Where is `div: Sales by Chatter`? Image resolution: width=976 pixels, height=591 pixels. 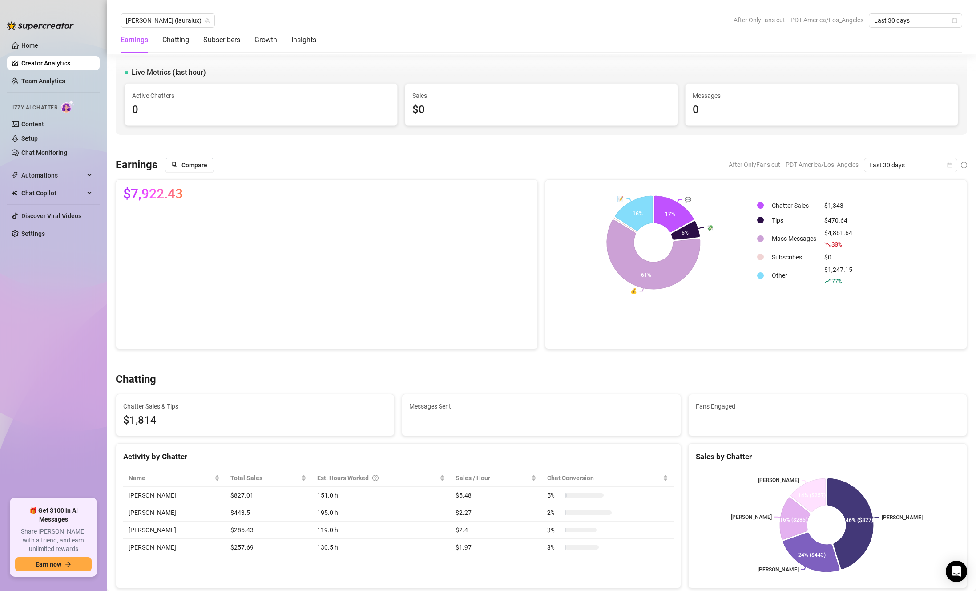
div: Sales by Chatter is located at coordinates (827, 456).